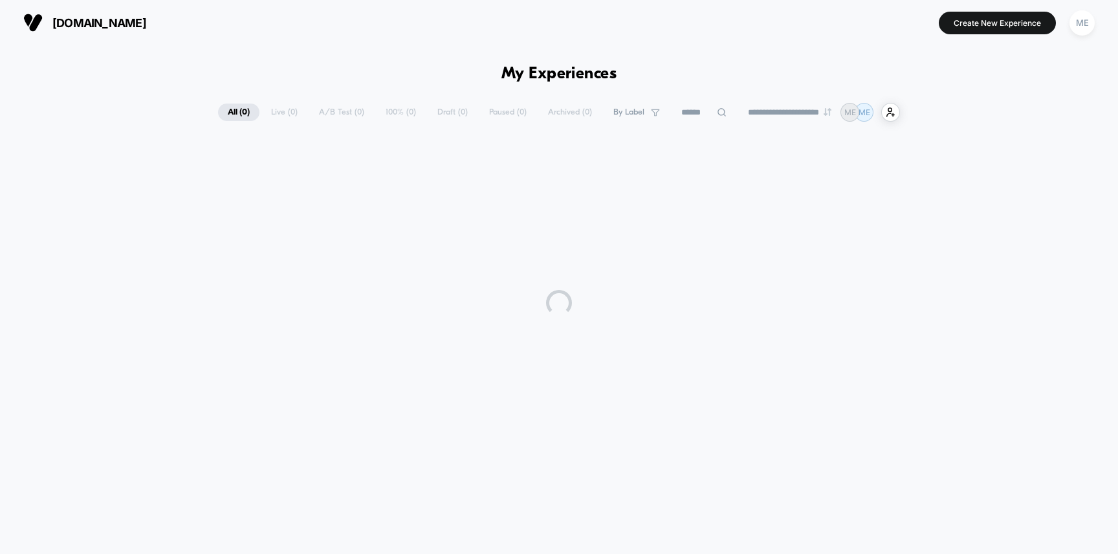 The image size is (1118, 554). I want to click on button: ME, so click(1082, 23).